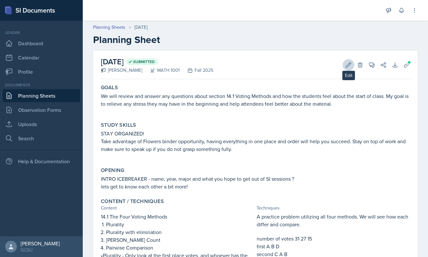 The image size is (428, 257). Describe the element at coordinates (334, 247) in the screenshot. I see `p: first A B D` at that location.